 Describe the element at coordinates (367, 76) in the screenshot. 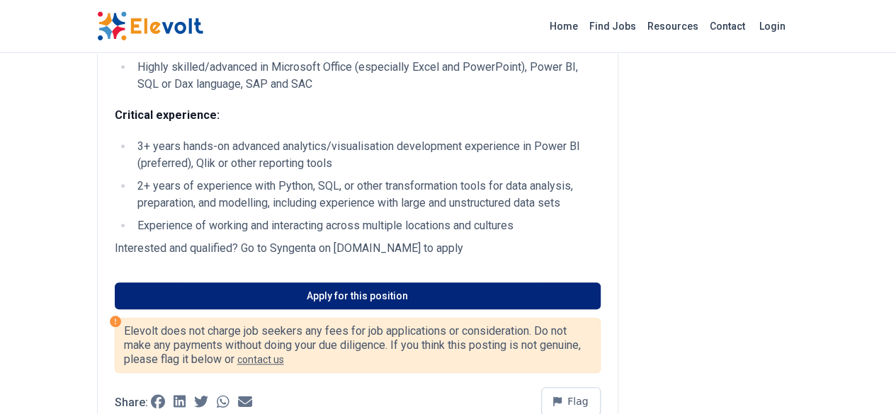

I see `li: Highly skilled/advanced in Microsoft Office (especially Excel and PowerPoint), Power BI, SQL or D...` at that location.